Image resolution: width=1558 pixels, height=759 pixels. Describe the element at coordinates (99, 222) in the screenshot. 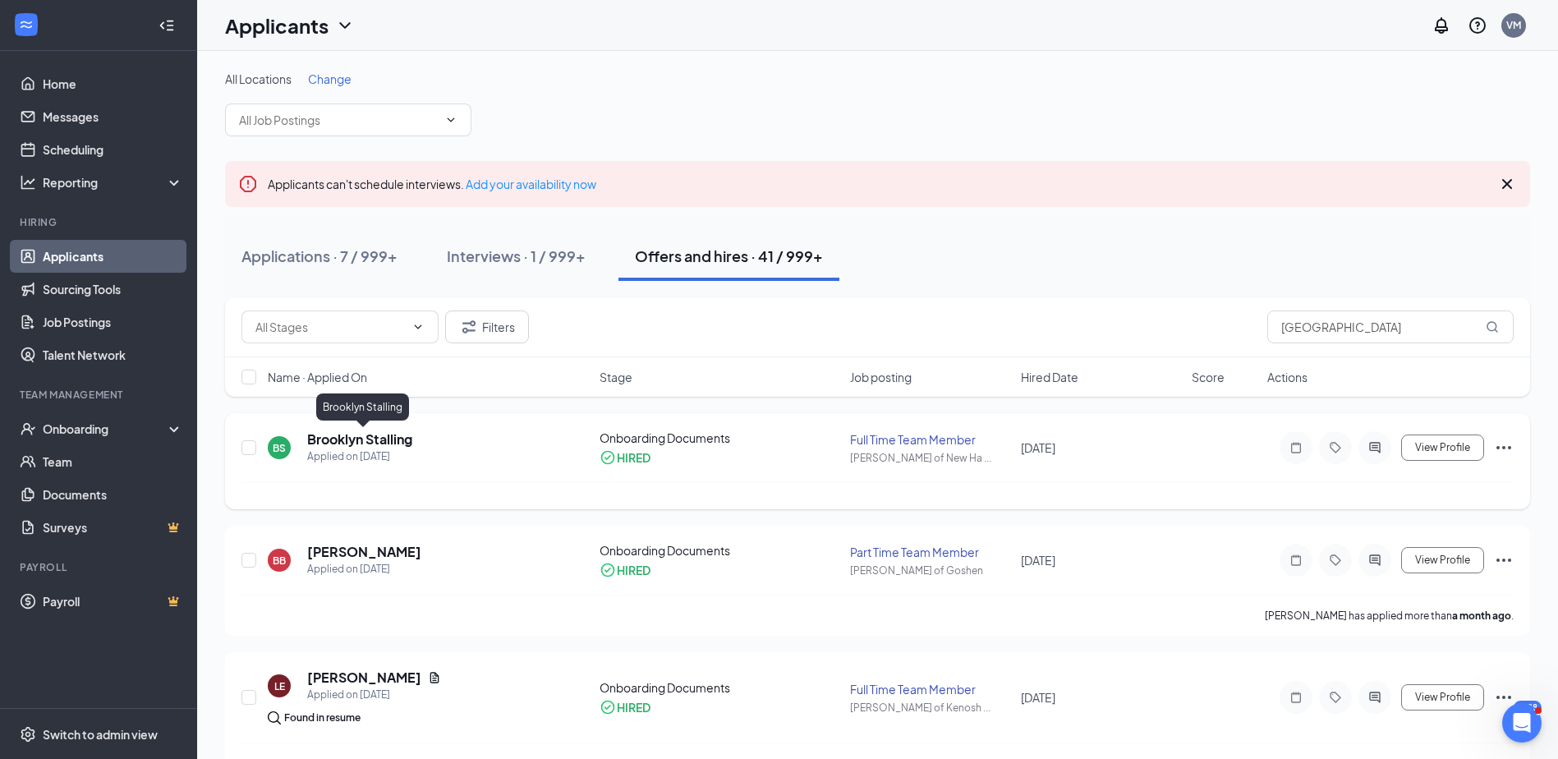

I see `div: Hiring` at that location.